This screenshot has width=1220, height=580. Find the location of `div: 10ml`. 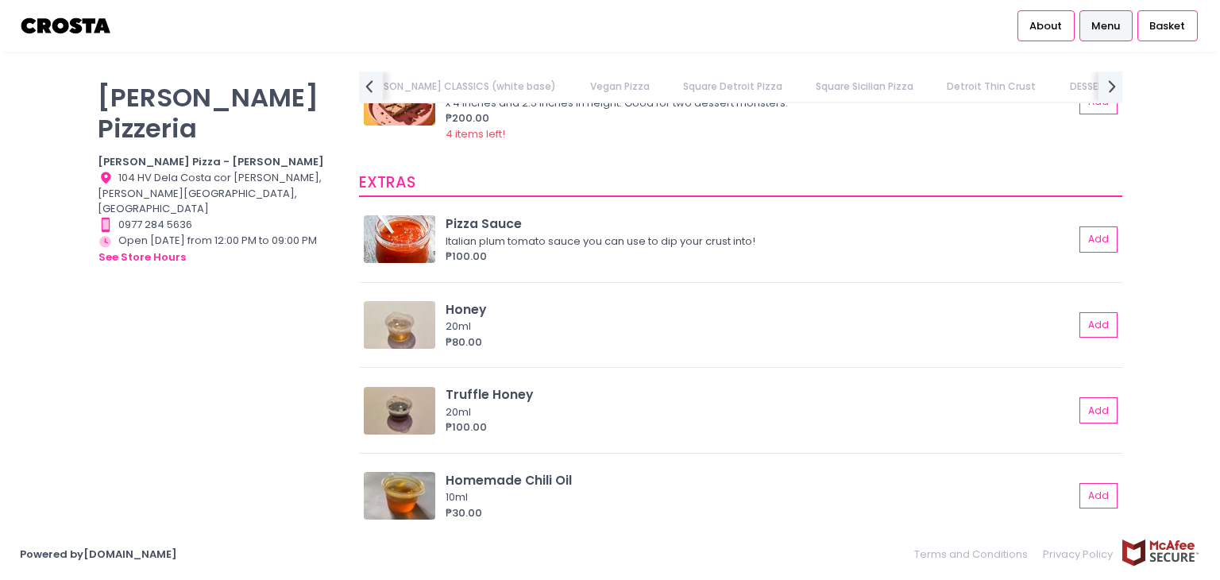

div: 10ml is located at coordinates (757, 497).